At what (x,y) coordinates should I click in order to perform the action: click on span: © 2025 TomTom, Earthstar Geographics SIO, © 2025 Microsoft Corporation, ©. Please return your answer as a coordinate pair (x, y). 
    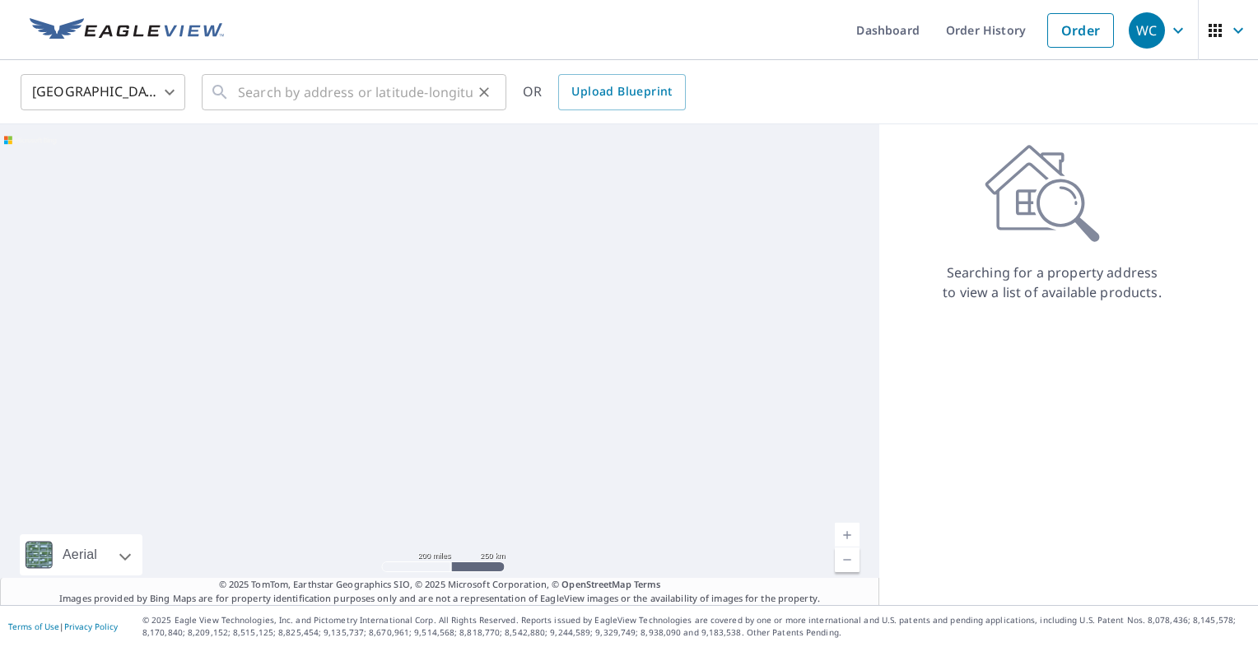
    Looking at the image, I should click on (440, 584).